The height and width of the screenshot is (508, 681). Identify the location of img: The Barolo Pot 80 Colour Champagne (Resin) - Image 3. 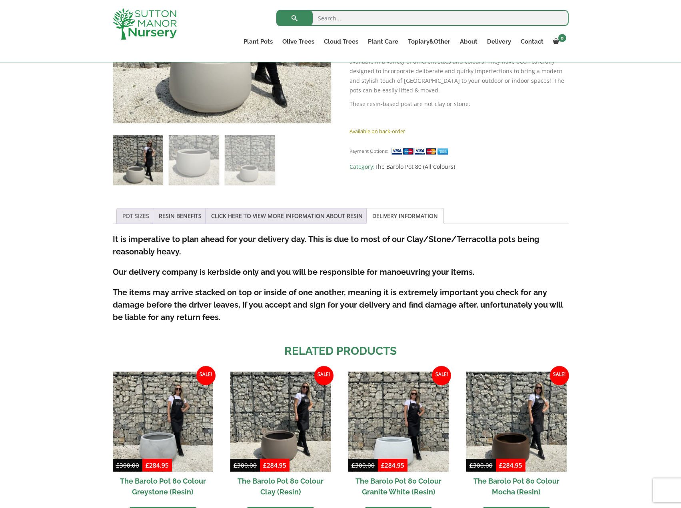
(250, 160).